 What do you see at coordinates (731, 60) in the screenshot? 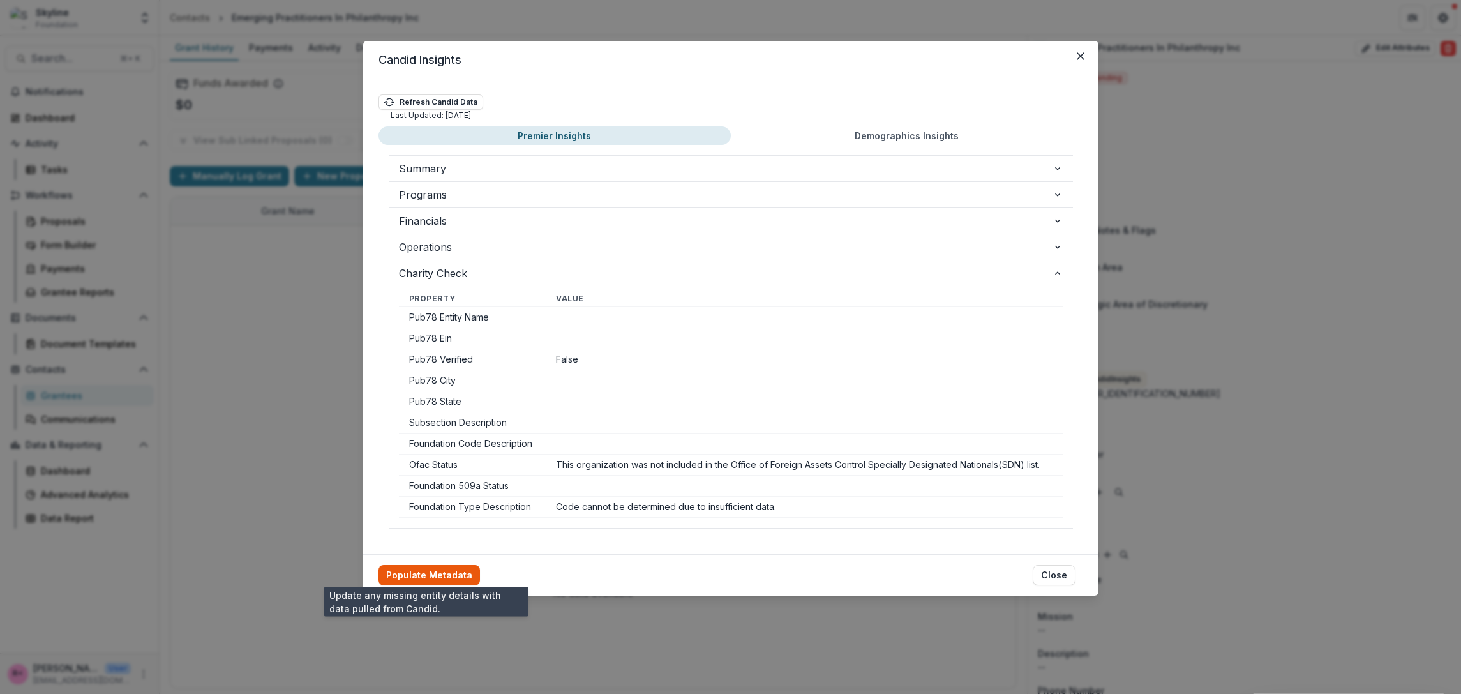
I see `header: Candid Insights` at bounding box center [731, 60].